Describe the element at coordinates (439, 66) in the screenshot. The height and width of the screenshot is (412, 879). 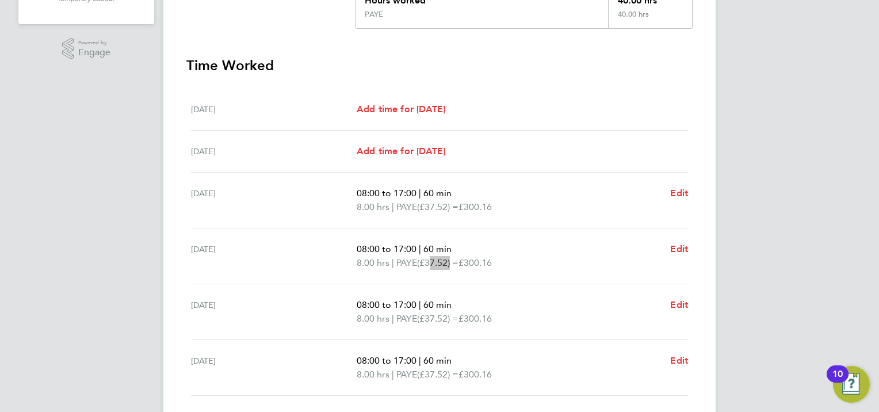
I see `h3: Time Worked` at that location.